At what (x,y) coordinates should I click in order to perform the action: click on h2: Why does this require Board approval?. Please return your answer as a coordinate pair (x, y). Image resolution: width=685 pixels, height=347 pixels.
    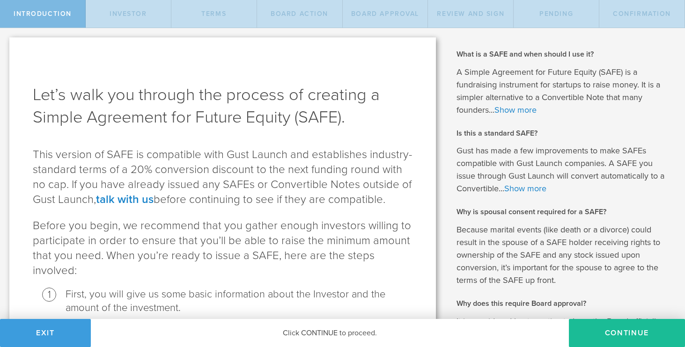
    Looking at the image, I should click on (563, 304).